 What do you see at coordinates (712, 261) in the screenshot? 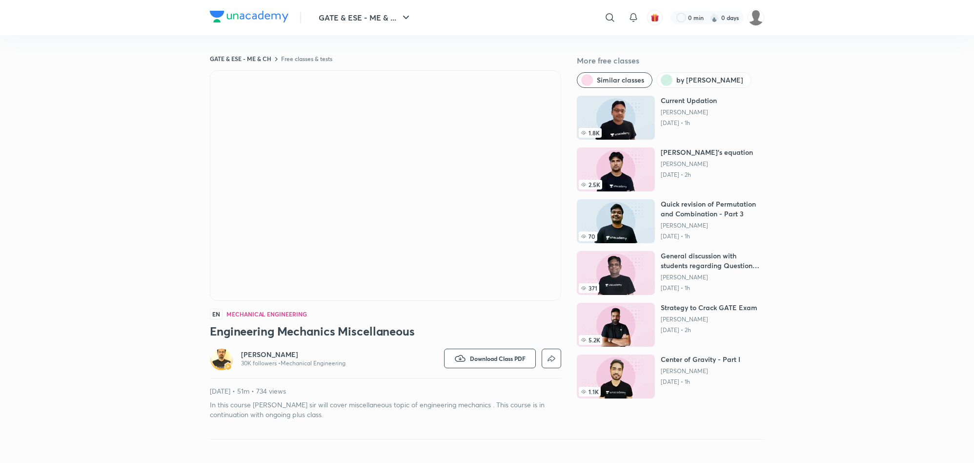
I see `h6: General discussion with students regarding Question Series` at bounding box center [712, 261].